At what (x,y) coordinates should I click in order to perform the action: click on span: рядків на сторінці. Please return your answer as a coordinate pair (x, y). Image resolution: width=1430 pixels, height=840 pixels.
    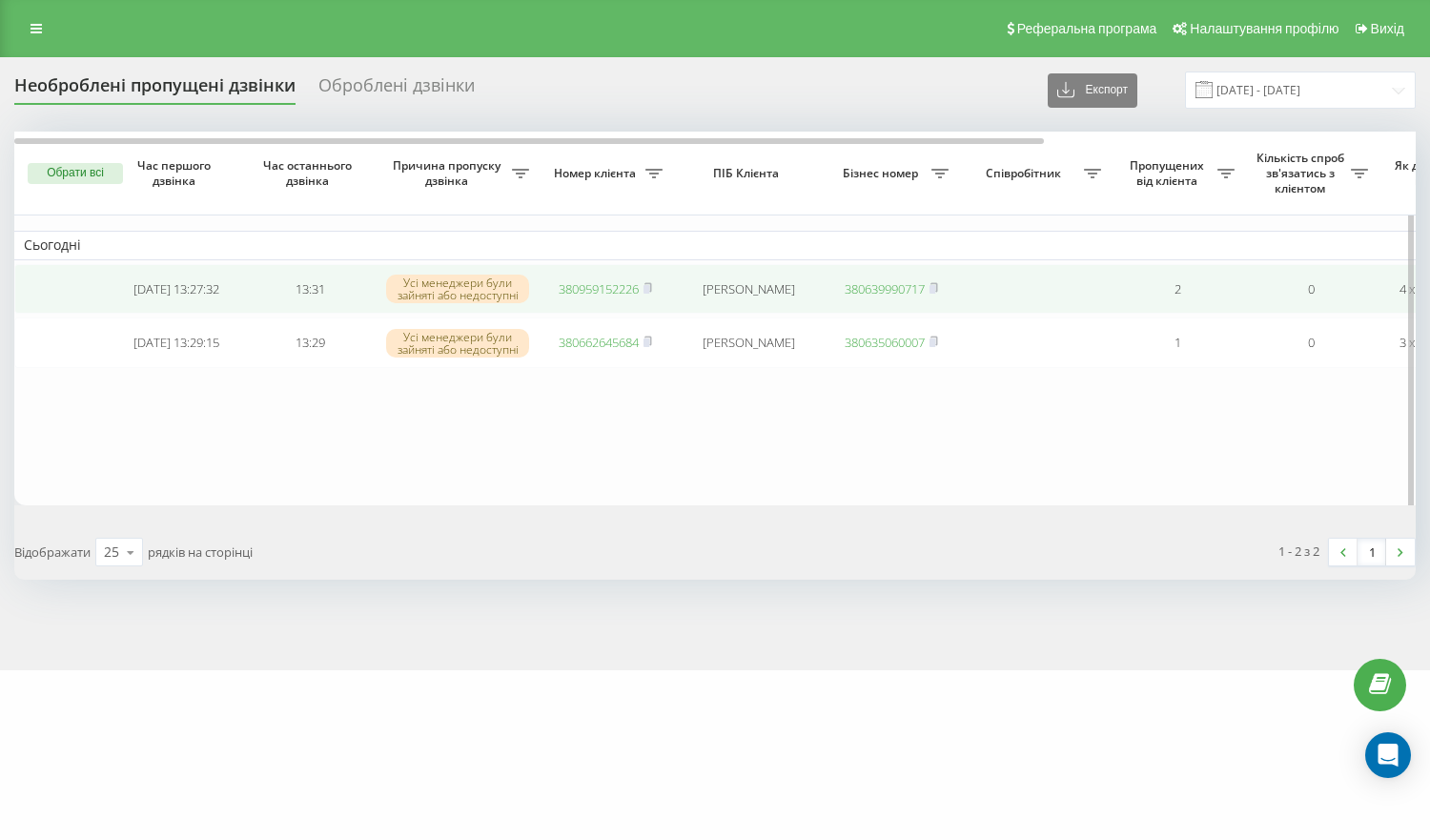
    Looking at the image, I should click on (200, 552).